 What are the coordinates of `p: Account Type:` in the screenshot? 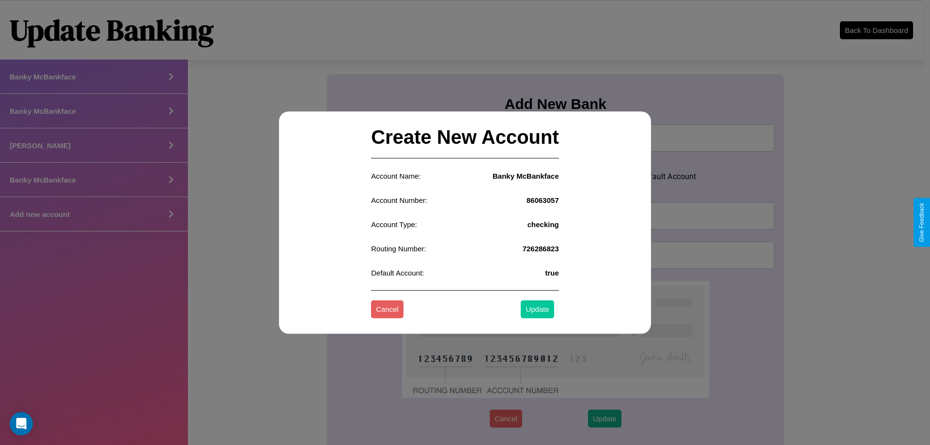 It's located at (394, 224).